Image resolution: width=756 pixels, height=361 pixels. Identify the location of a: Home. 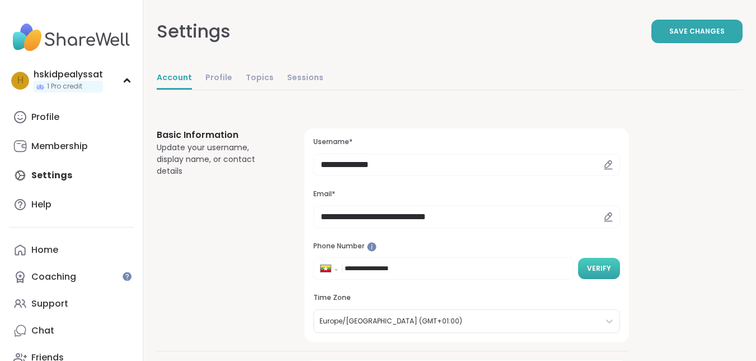
(71, 250).